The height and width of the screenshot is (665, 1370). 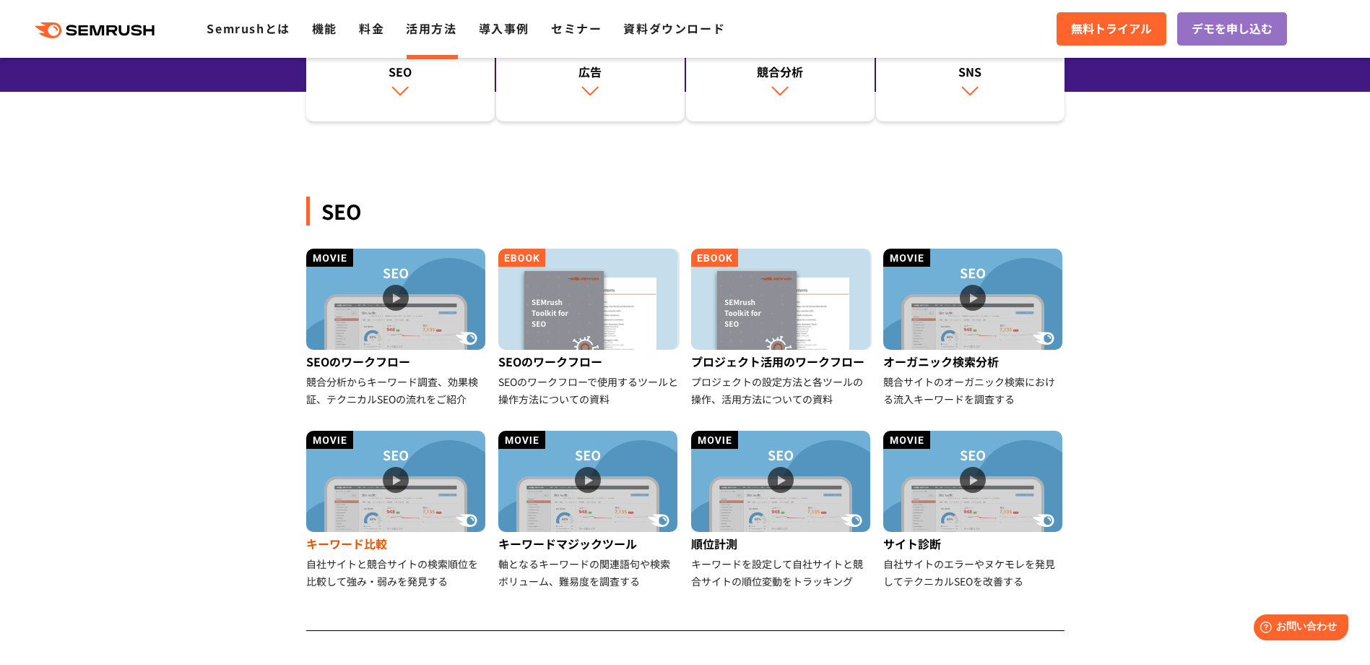 What do you see at coordinates (1112, 29) in the screenshot?
I see `span: 無料トライアル` at bounding box center [1112, 29].